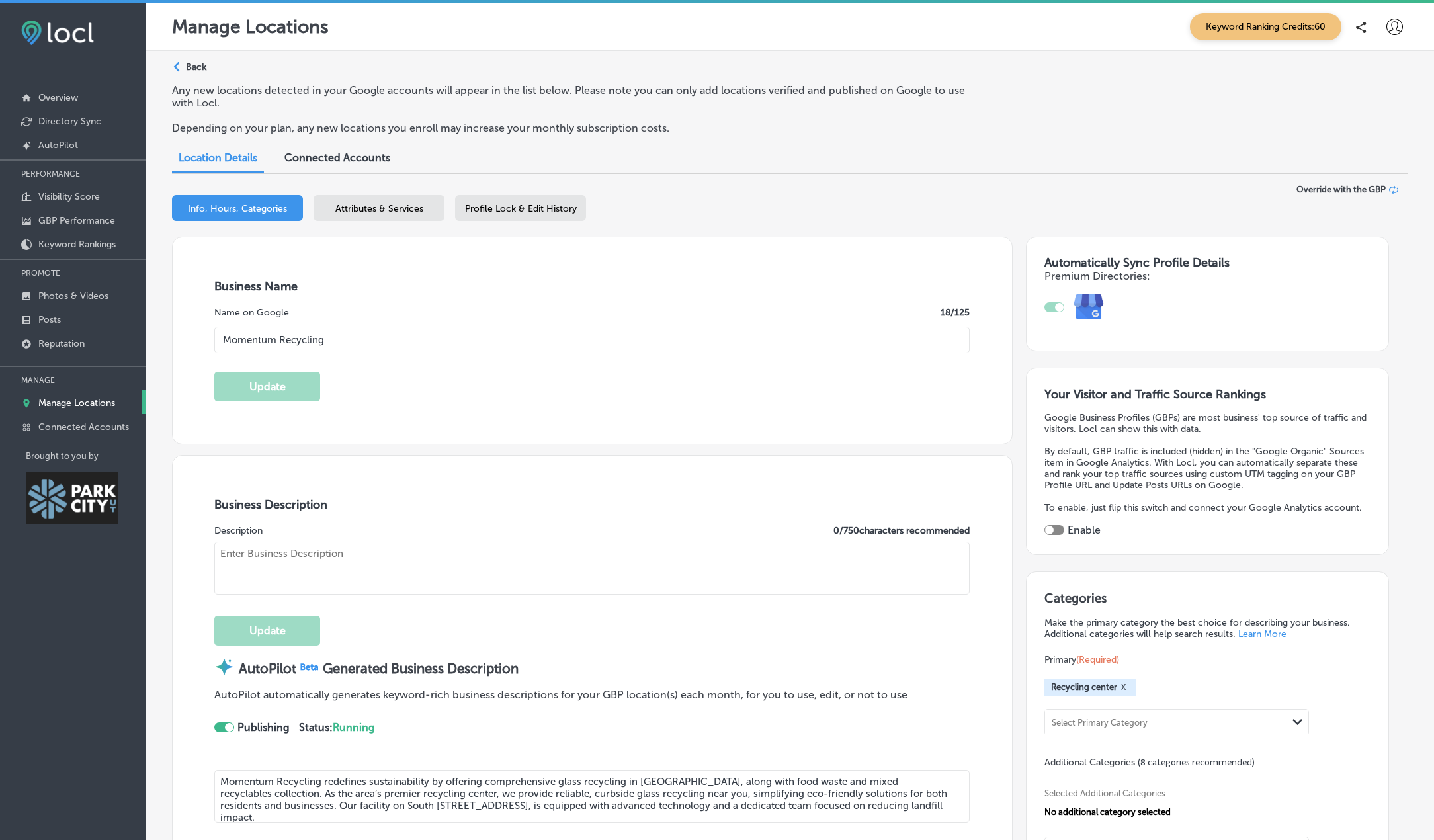 The width and height of the screenshot is (1434, 840). Describe the element at coordinates (1084, 529) in the screenshot. I see `label: Enable` at that location.